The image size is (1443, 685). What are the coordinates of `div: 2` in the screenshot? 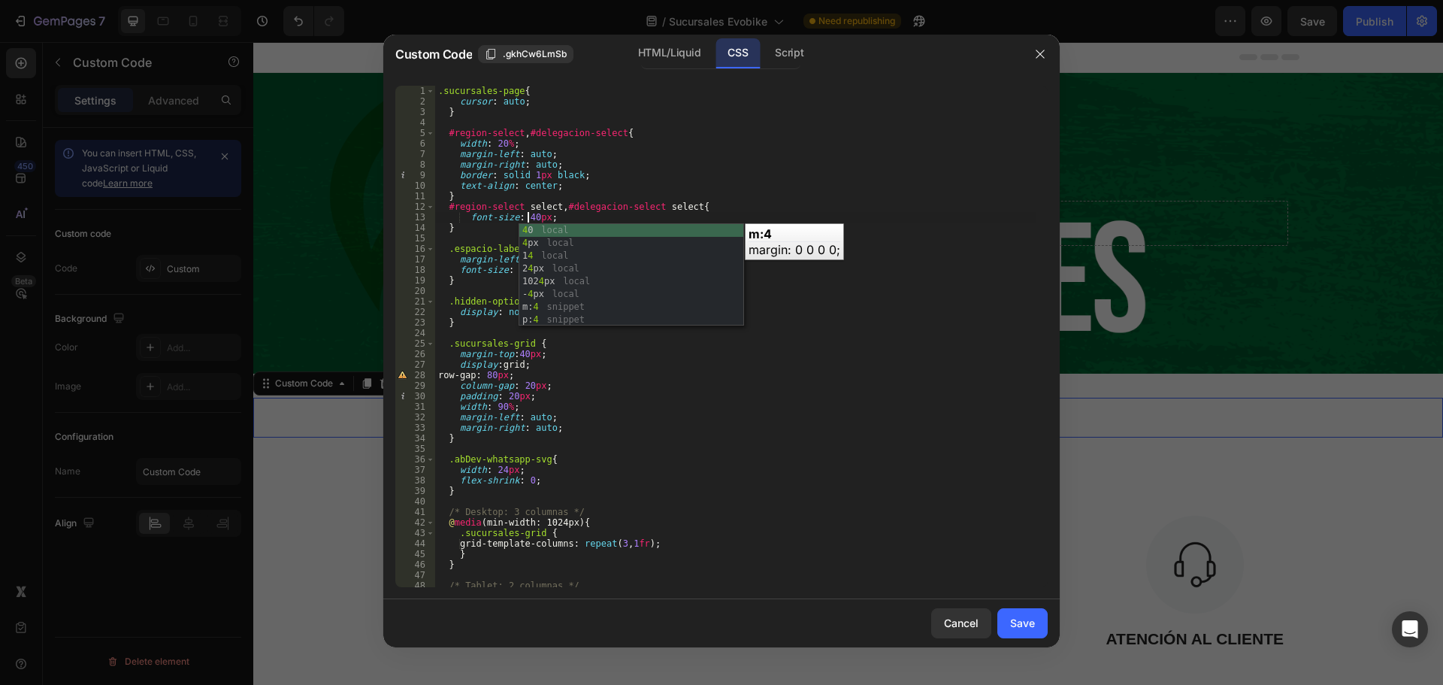 It's located at (415, 101).